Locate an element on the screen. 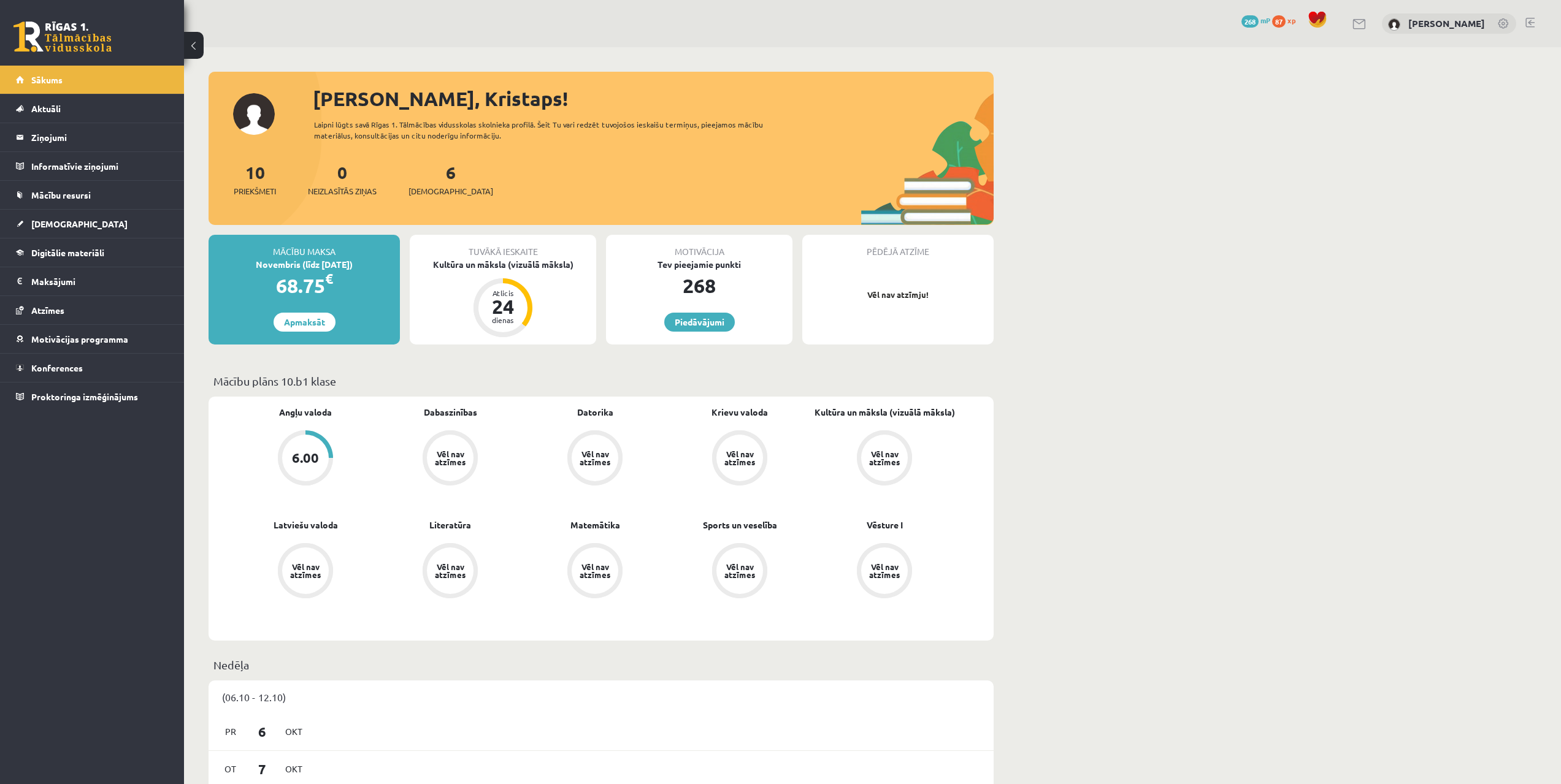 The image size is (1561, 784). span: 7 is located at coordinates (263, 769).